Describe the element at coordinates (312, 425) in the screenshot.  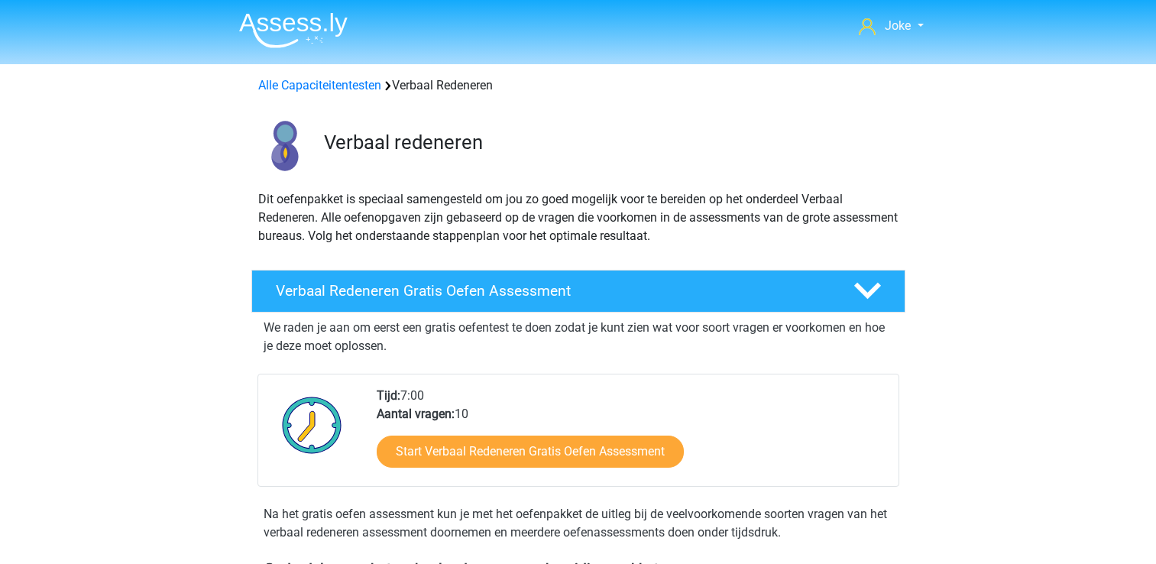
I see `img: Klok` at that location.